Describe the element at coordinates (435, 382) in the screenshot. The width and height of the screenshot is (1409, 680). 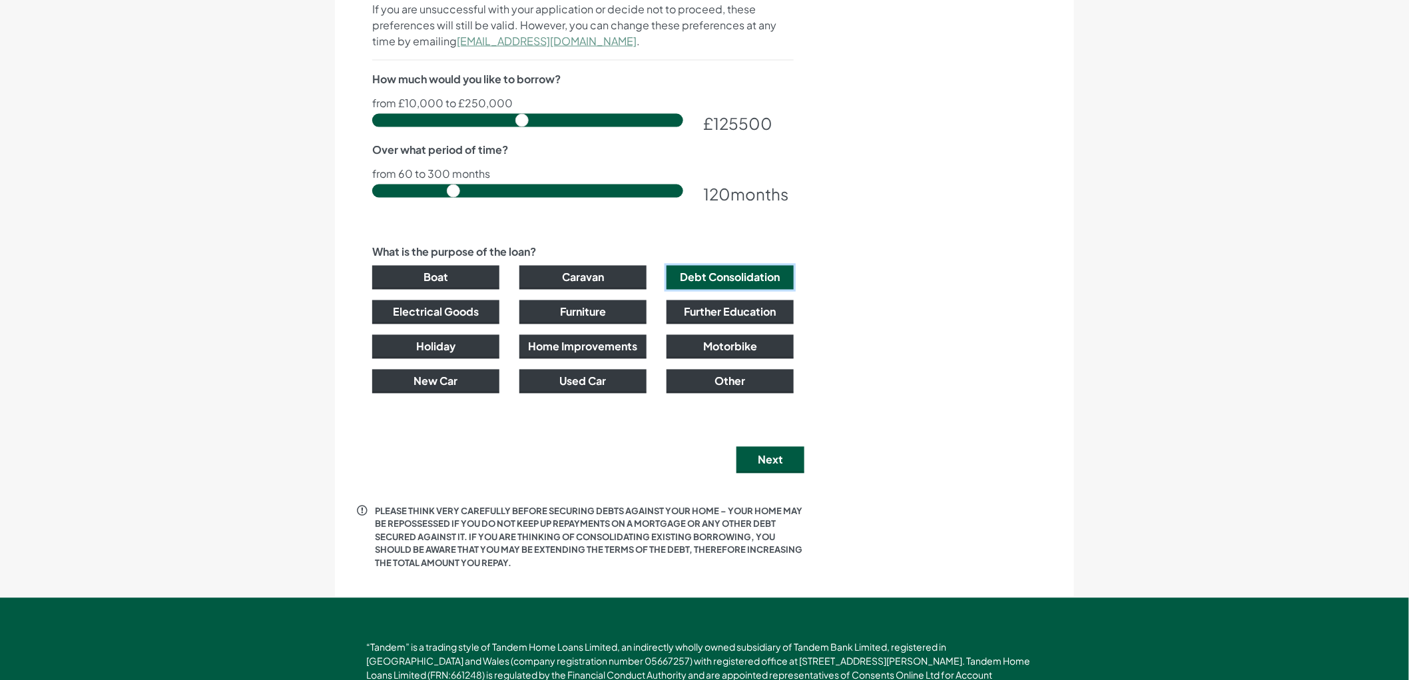
I see `button: New Car` at that location.